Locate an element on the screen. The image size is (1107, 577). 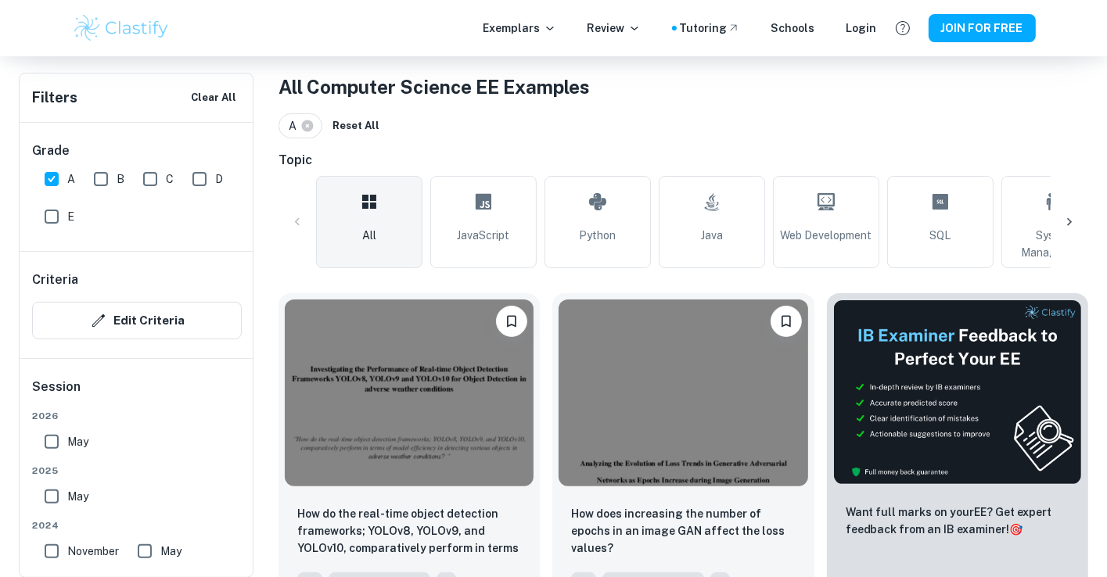
button: Reset All is located at coordinates (356, 126).